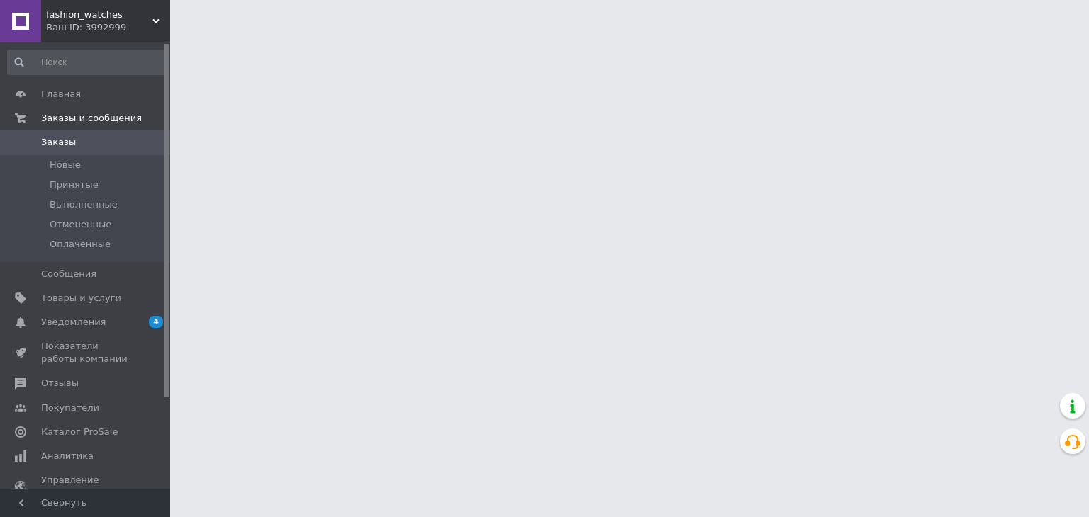  Describe the element at coordinates (81, 298) in the screenshot. I see `span: Товары и услуги` at that location.